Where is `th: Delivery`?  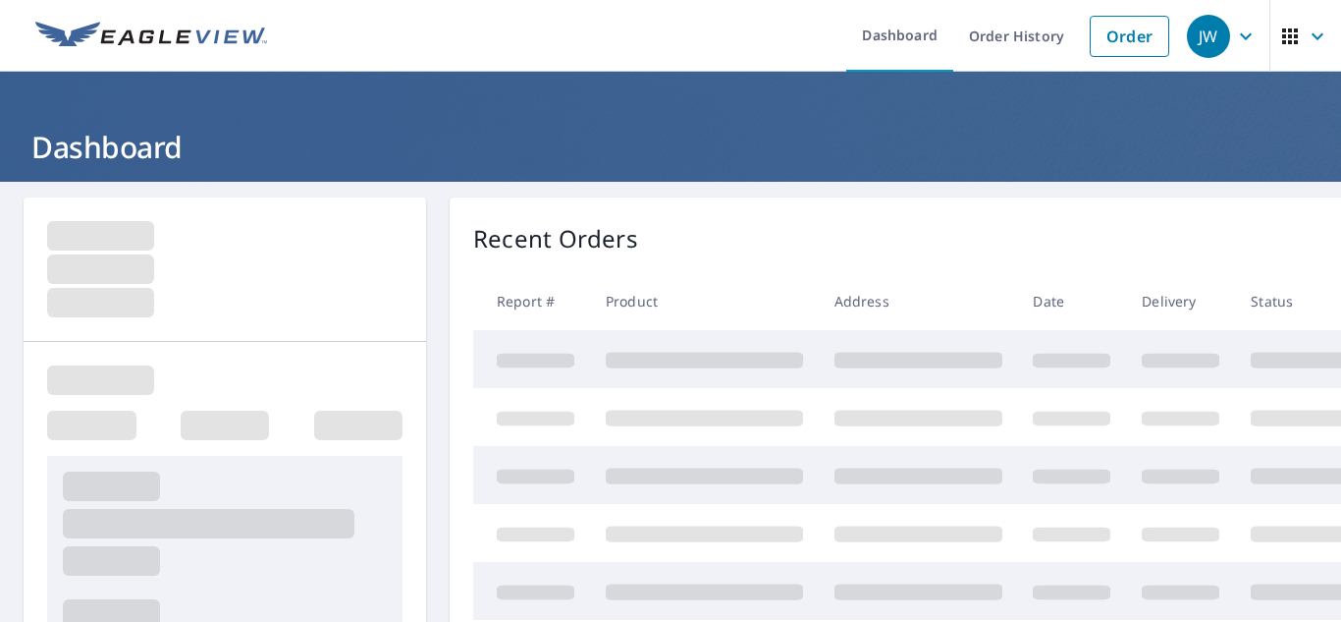 th: Delivery is located at coordinates (1180, 300).